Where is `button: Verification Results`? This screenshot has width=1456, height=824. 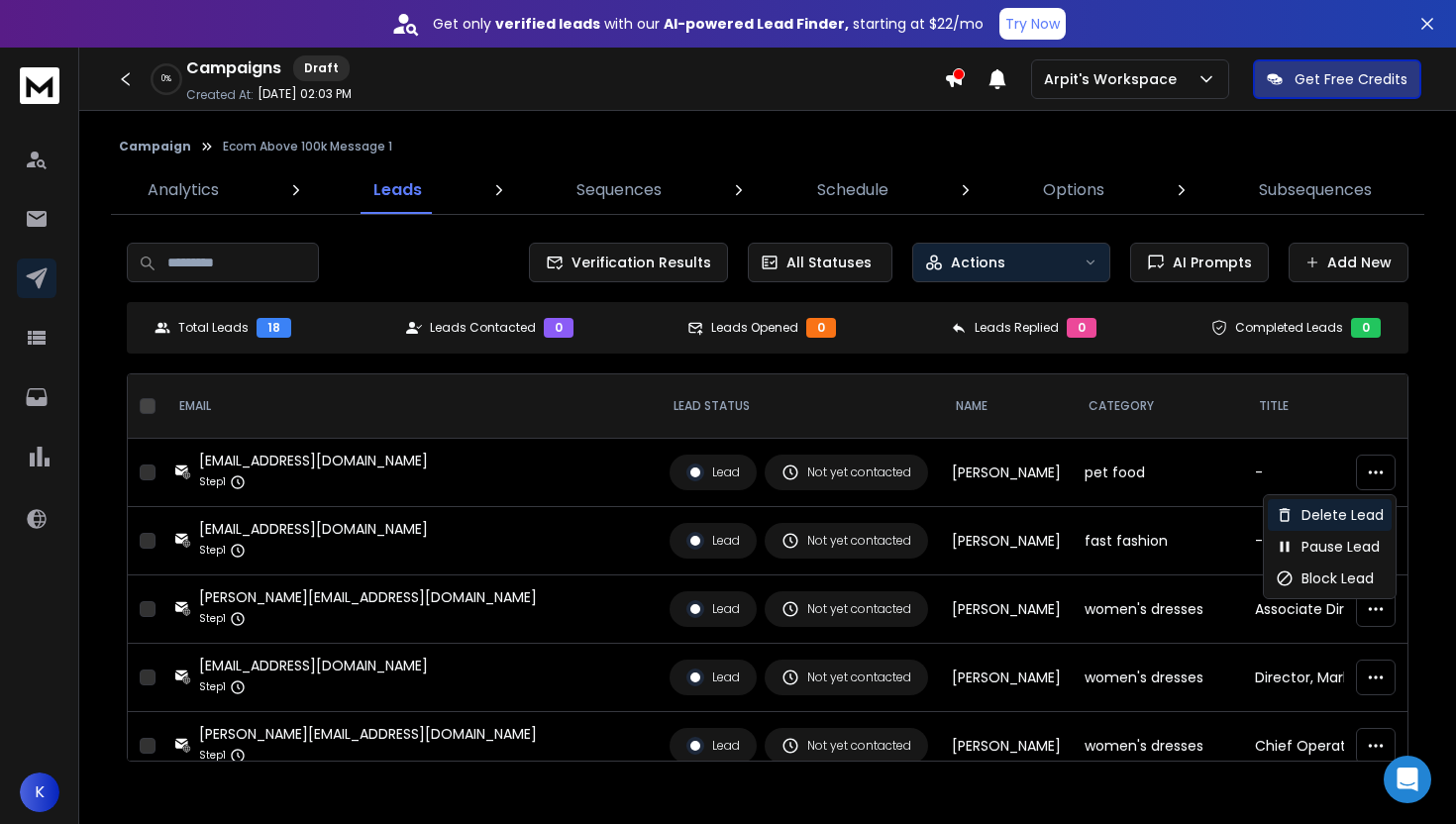 button: Verification Results is located at coordinates (628, 262).